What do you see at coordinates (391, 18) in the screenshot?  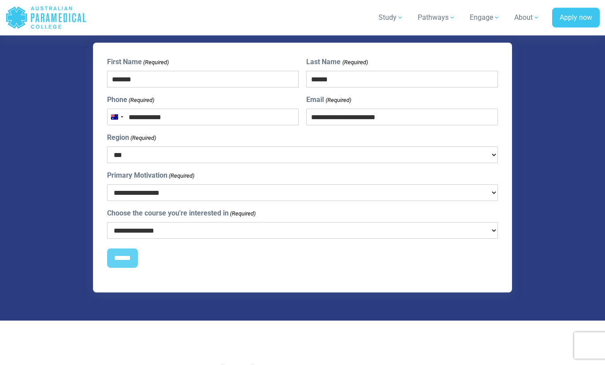 I see `a: Study` at bounding box center [391, 18].